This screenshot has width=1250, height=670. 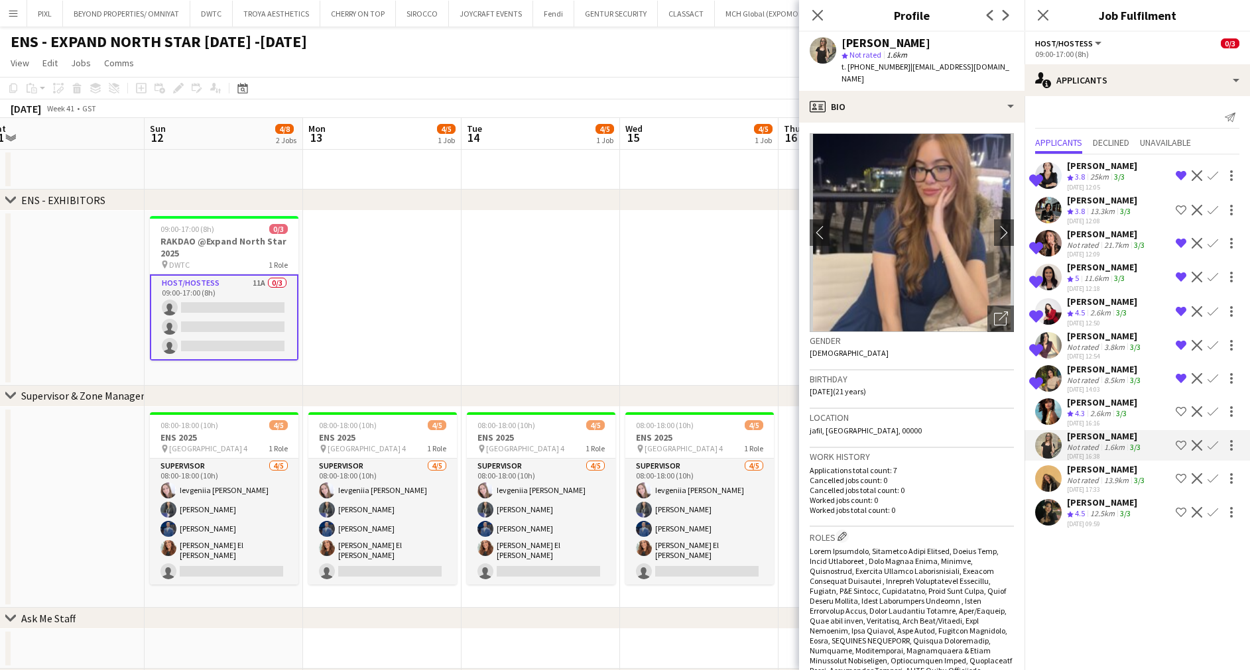 What do you see at coordinates (224, 318) in the screenshot?
I see `app-card-role: Host/Hostess11A0/309:00-17:00 (8h)` at bounding box center [224, 318].